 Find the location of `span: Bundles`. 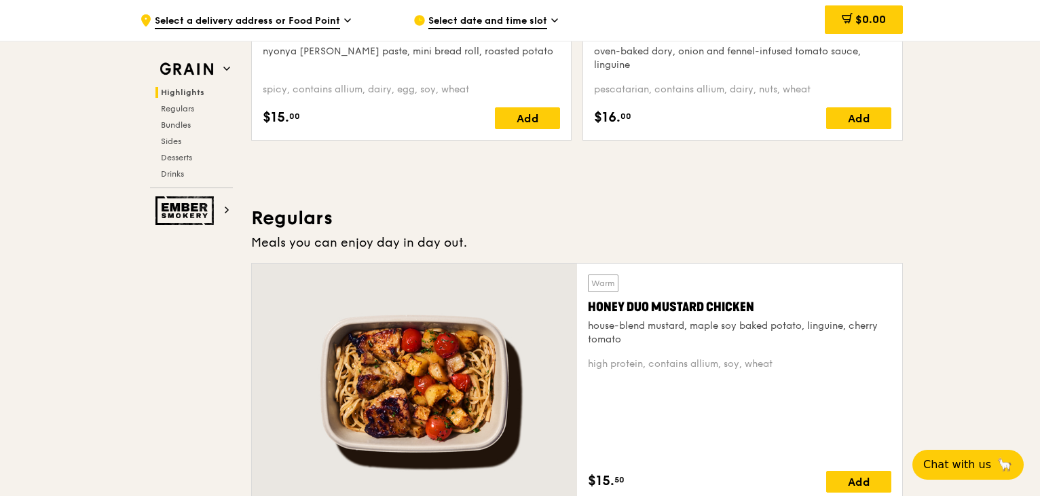

span: Bundles is located at coordinates (176, 125).